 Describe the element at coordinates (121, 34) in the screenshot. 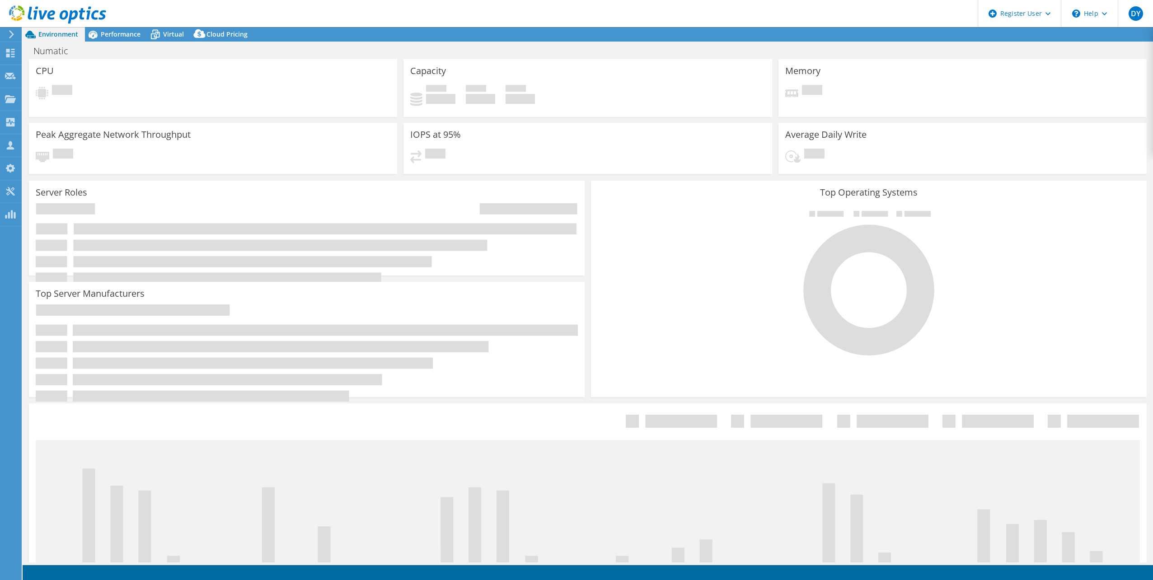

I see `span: Performance` at that location.